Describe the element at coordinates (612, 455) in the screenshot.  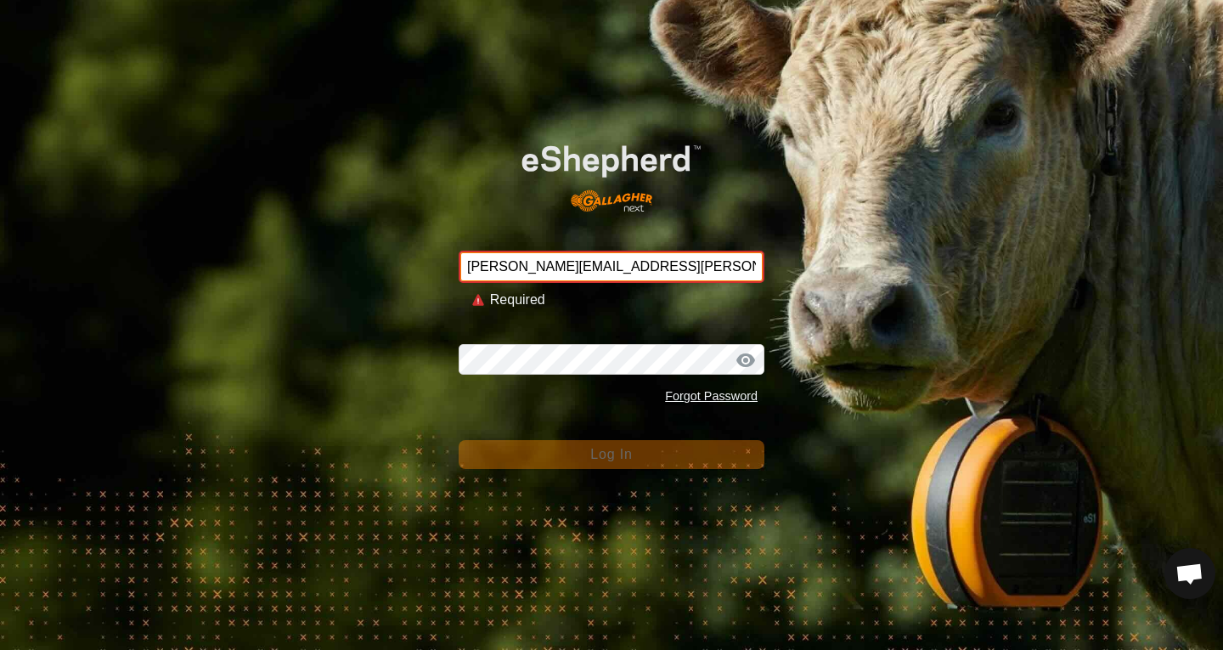
I see `button: Log In` at that location.